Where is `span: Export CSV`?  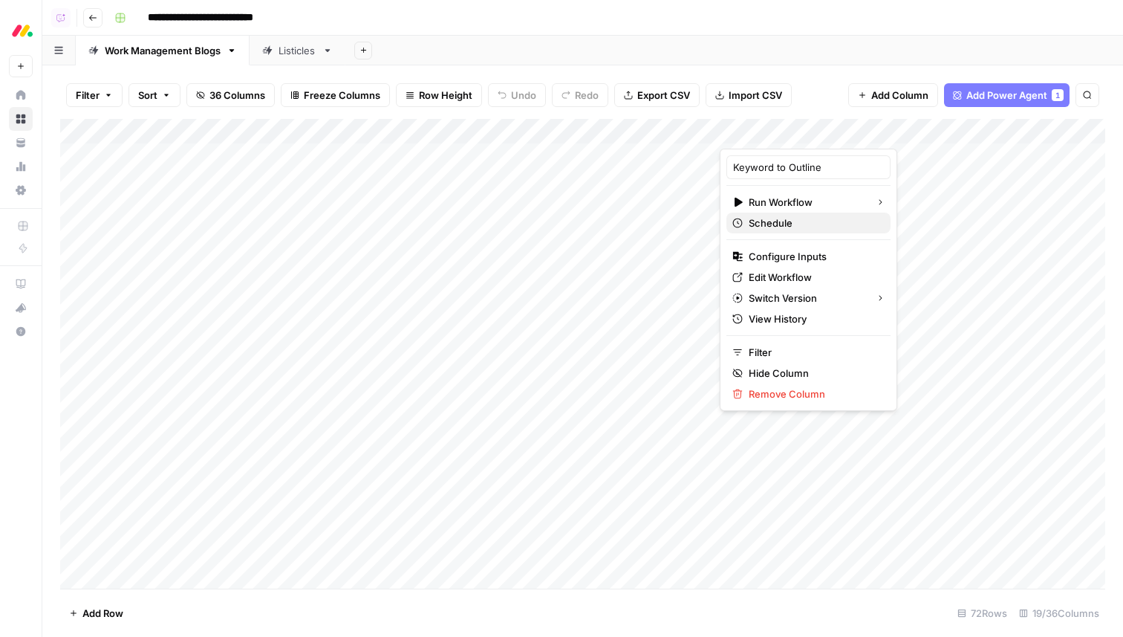 span: Export CSV is located at coordinates (664, 95).